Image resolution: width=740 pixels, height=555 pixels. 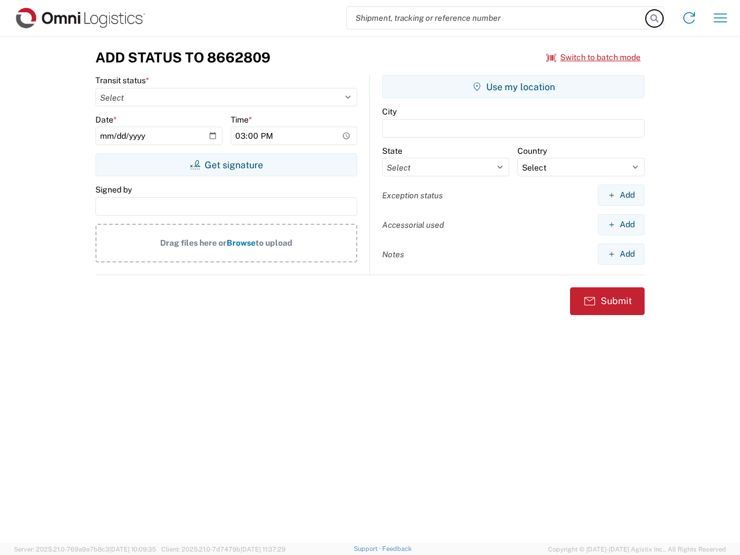 I want to click on span: Client: 2025.21.0-7d7479b, so click(x=223, y=549).